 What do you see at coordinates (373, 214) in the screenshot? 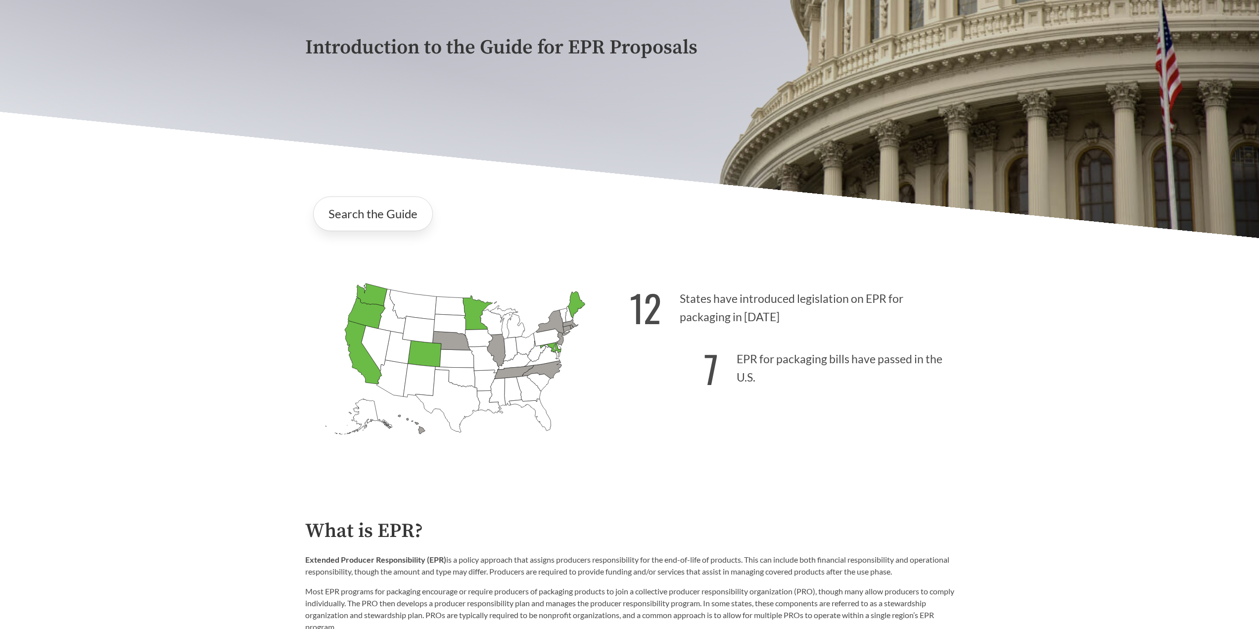
I see `a: Search the Guide` at bounding box center [373, 214].